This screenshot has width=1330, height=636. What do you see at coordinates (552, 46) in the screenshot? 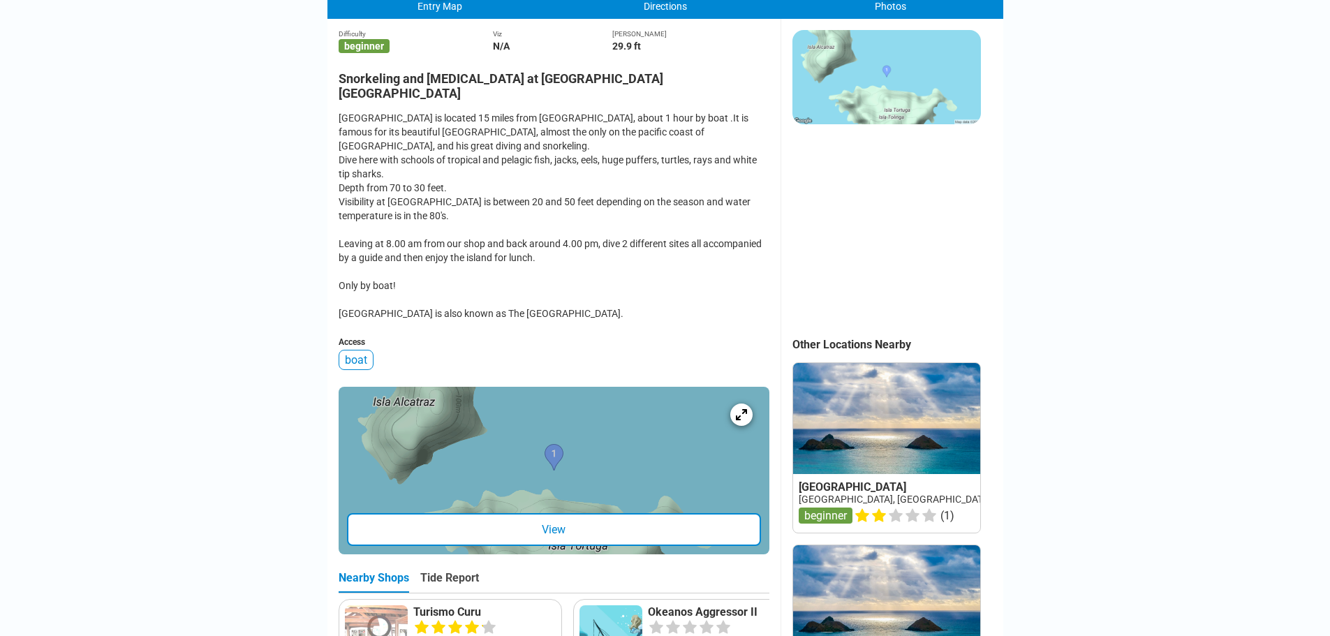
I see `div: N/A` at bounding box center [552, 46].